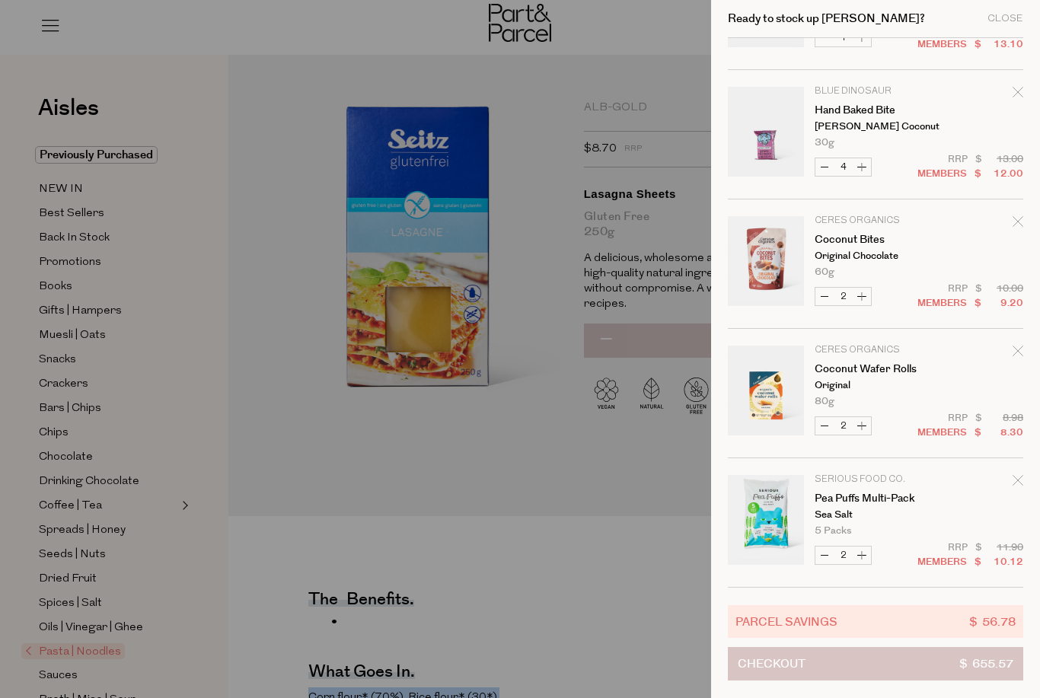 Image resolution: width=1040 pixels, height=698 pixels. Describe the element at coordinates (873, 498) in the screenshot. I see `a: Pea Puffs Multi-Pack` at that location.